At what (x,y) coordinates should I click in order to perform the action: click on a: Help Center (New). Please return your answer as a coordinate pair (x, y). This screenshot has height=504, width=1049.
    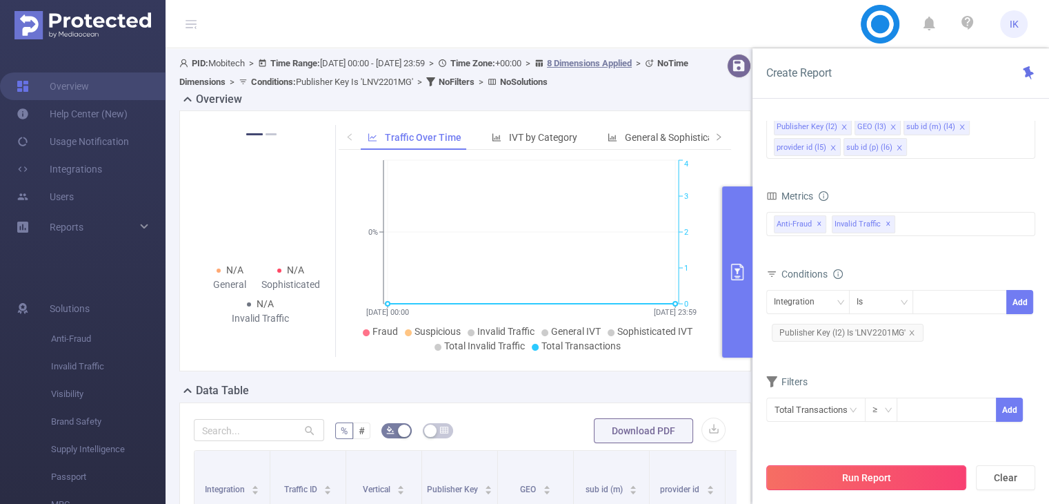
    Looking at the image, I should click on (72, 114).